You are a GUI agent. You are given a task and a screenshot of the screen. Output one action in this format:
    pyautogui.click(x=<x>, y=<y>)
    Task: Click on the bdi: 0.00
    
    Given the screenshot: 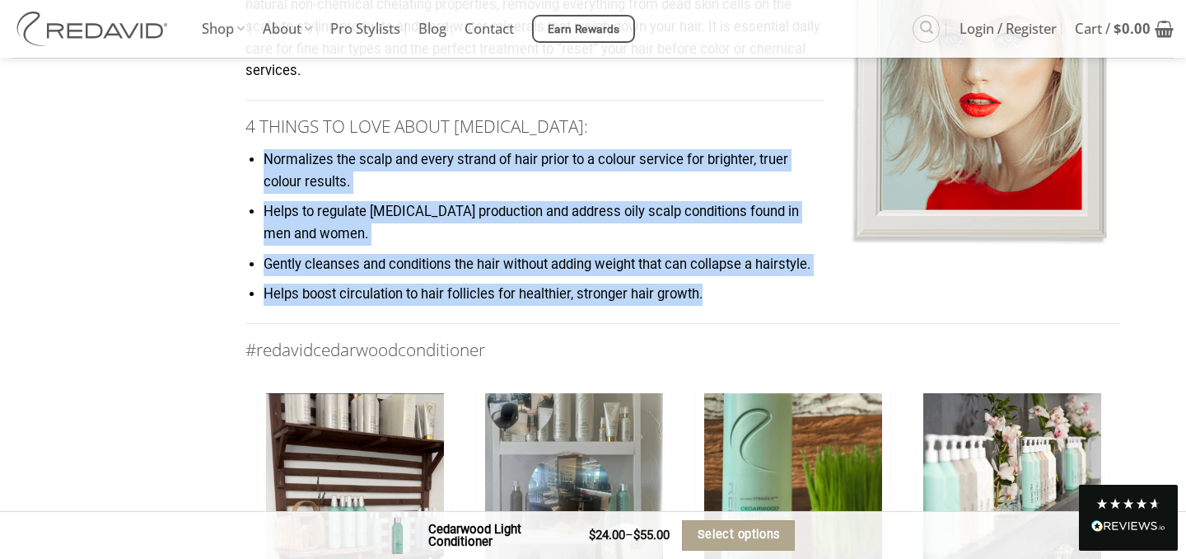 What is the action you would take?
    pyautogui.click(x=1132, y=28)
    